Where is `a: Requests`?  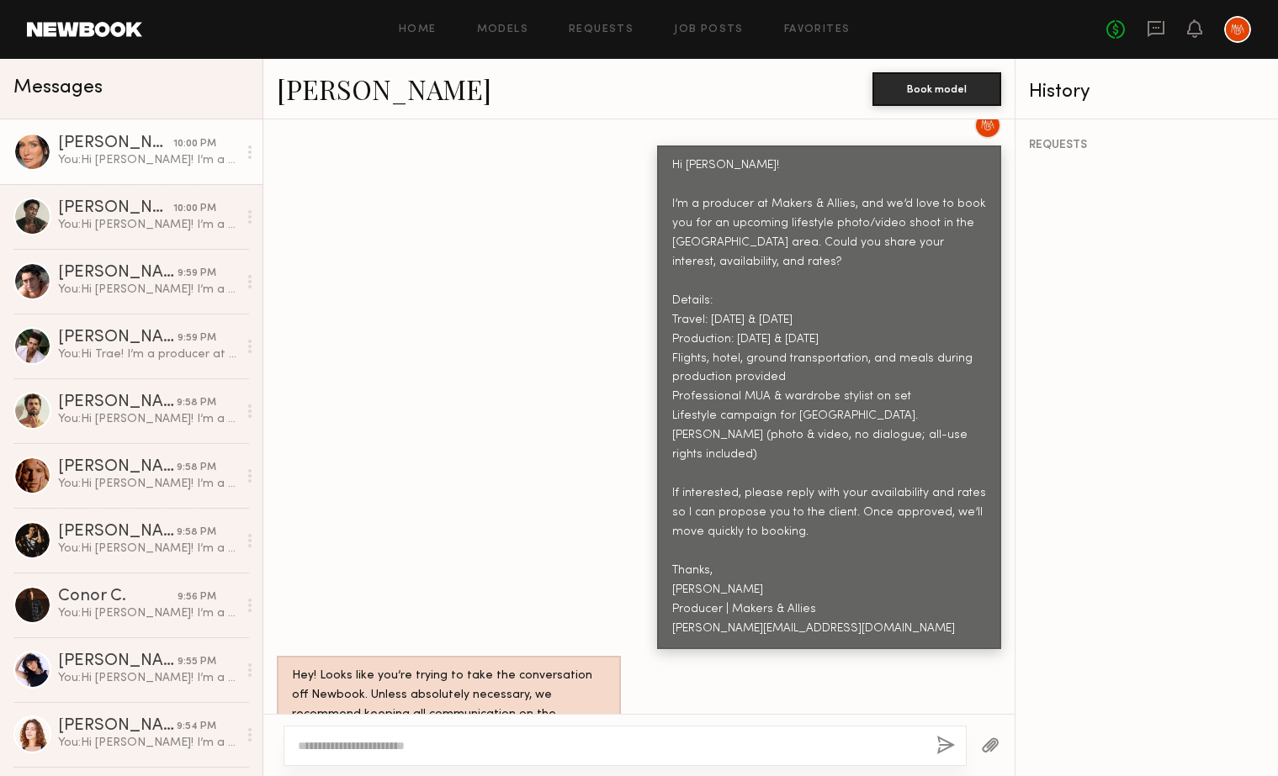
a: Requests is located at coordinates (601, 29).